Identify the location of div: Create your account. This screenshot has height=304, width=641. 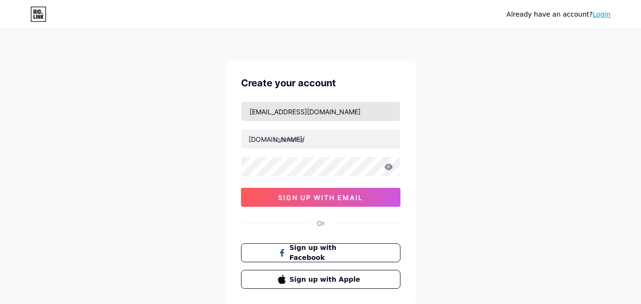
(321, 83).